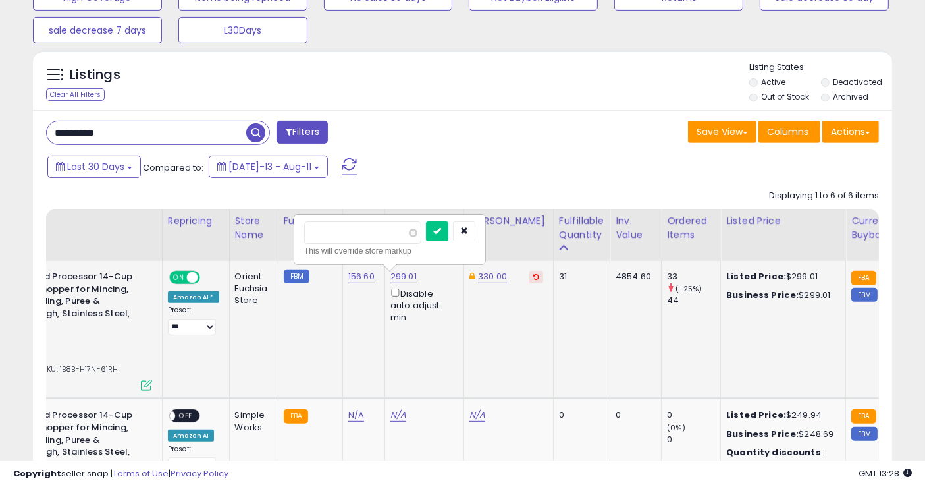 This screenshot has height=487, width=925. I want to click on div: Displaying 1 to 6 of 6 items, so click(824, 196).